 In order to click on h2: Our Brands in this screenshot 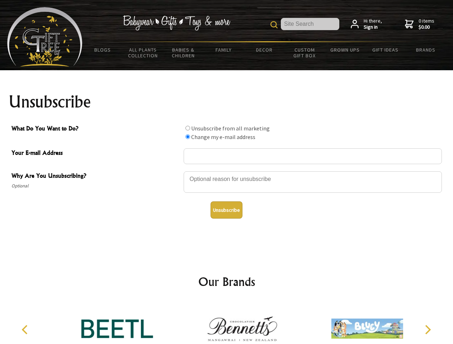, I will do `click(227, 282)`.